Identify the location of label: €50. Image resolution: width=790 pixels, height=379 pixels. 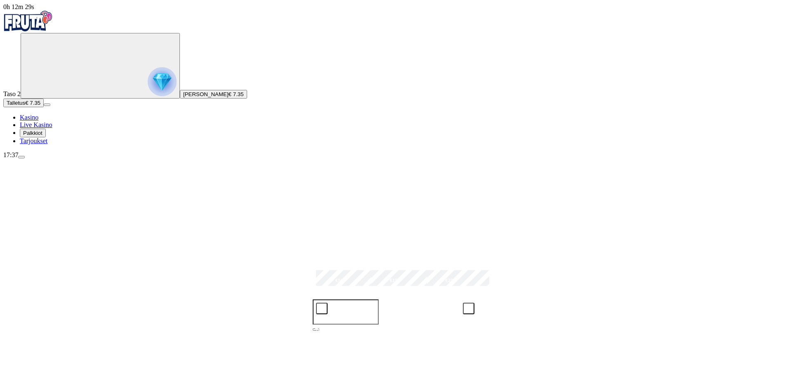
(339, 281).